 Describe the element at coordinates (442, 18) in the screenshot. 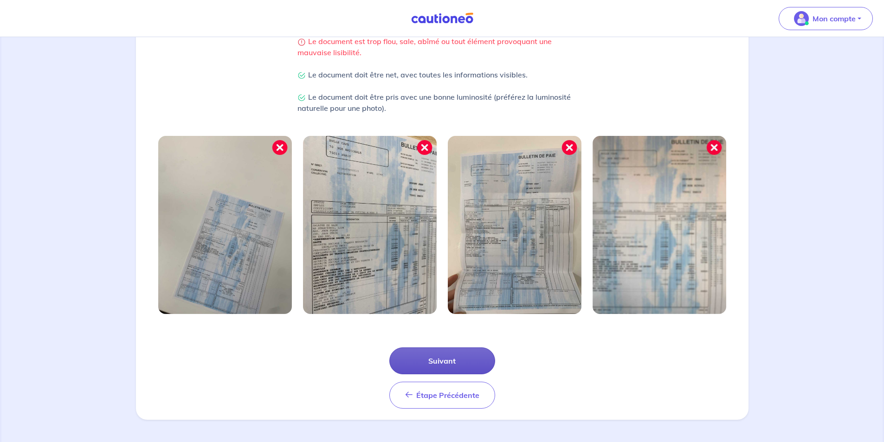

I see `img: Cautioneo` at that location.